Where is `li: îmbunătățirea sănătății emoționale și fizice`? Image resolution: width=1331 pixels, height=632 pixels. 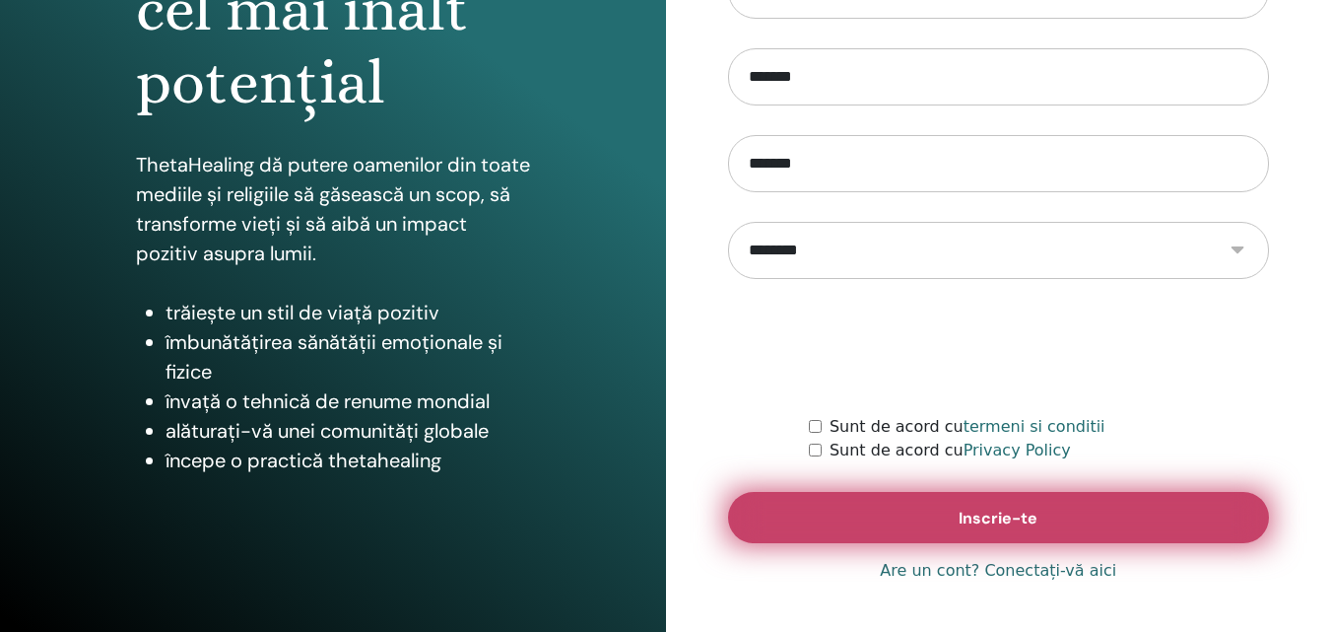
li: îmbunătățirea sănătății emoționale și fizice is located at coordinates (348, 357).